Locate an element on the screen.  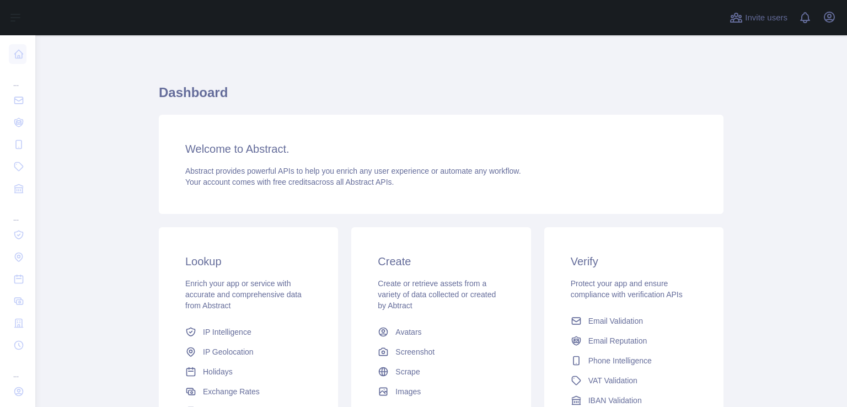
span: Protect your app and ensure compliance with verification APIs is located at coordinates (626, 289).